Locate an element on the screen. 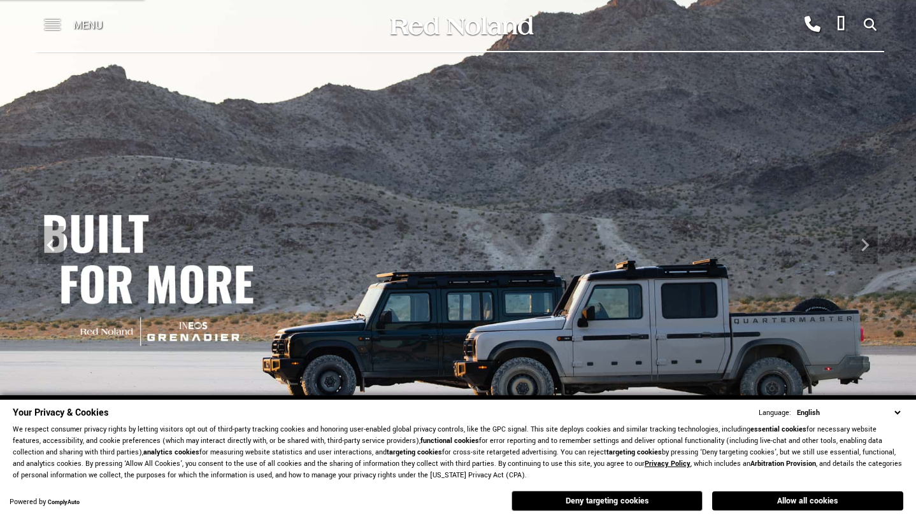 The width and height of the screenshot is (916, 520). strong: functional cookies is located at coordinates (450, 441).